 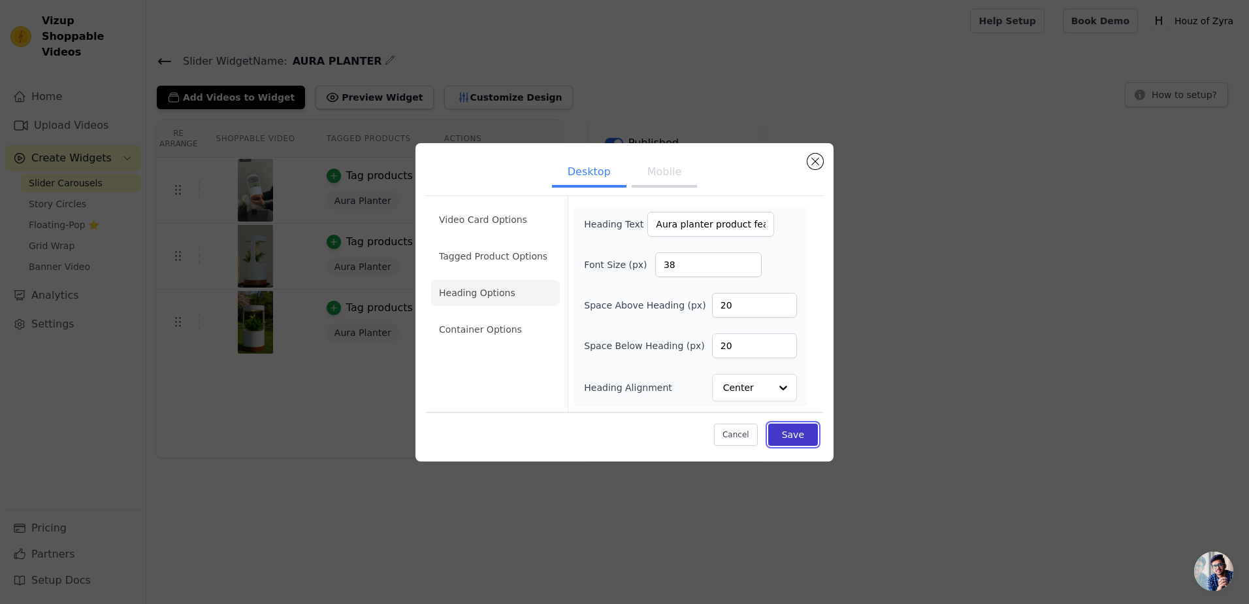 I want to click on button: Save, so click(x=793, y=434).